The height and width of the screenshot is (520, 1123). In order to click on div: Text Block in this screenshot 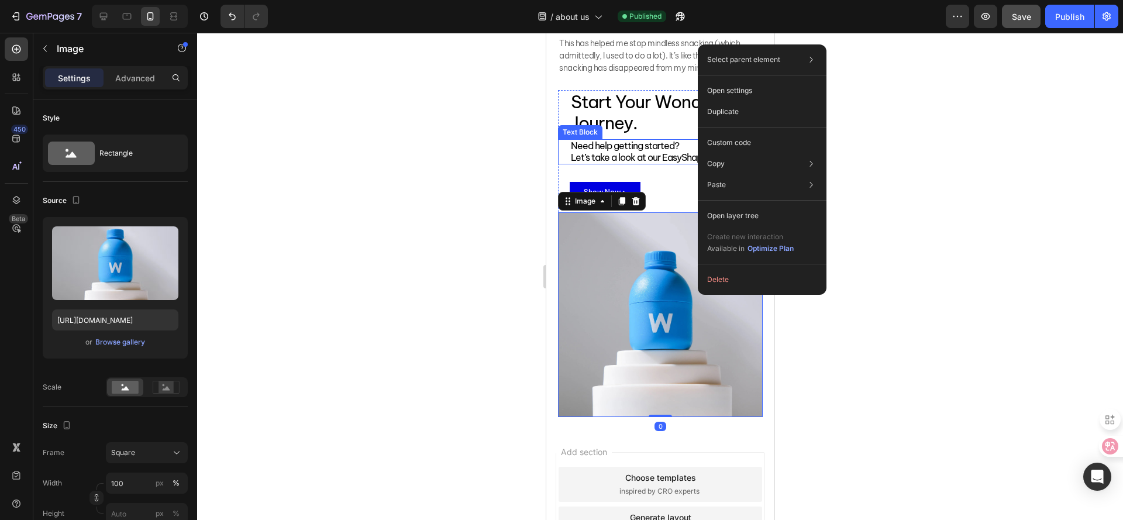, I will do `click(34, 99)`.